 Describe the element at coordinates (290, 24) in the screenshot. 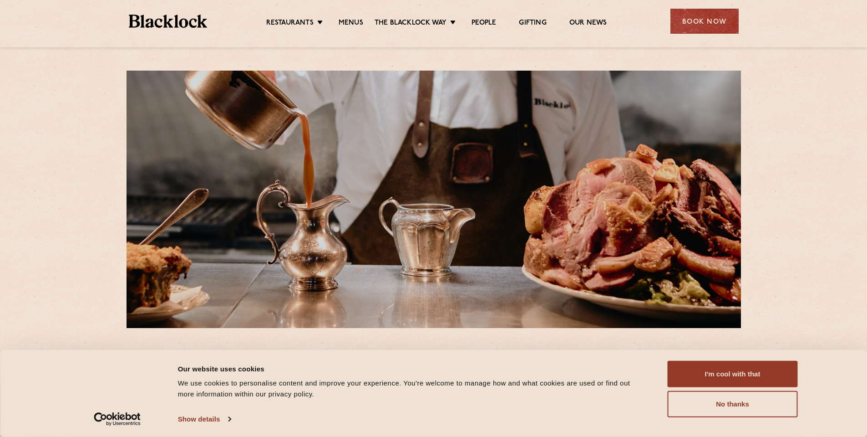

I see `a: Restaurants` at that location.